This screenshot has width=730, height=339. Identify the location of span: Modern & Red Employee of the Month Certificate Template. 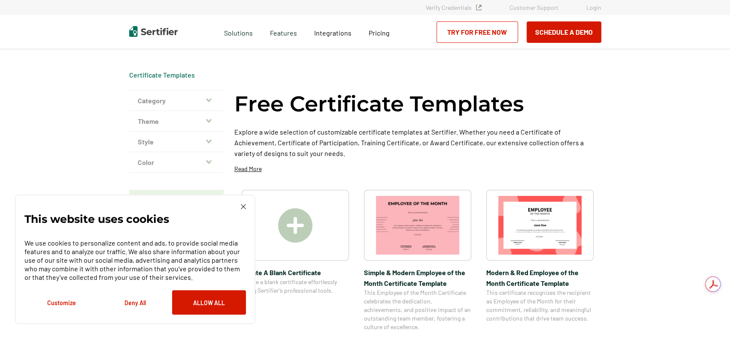
(540, 278).